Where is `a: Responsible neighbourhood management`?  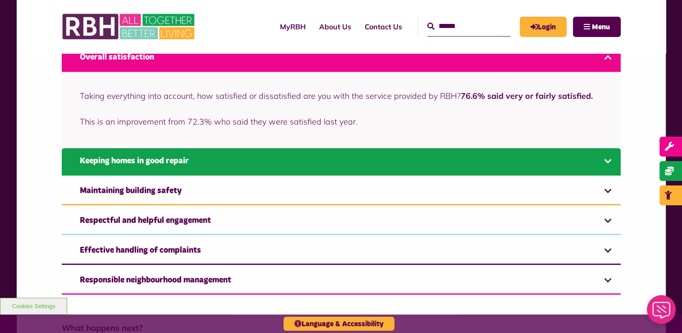 a: Responsible neighbourhood management is located at coordinates (341, 281).